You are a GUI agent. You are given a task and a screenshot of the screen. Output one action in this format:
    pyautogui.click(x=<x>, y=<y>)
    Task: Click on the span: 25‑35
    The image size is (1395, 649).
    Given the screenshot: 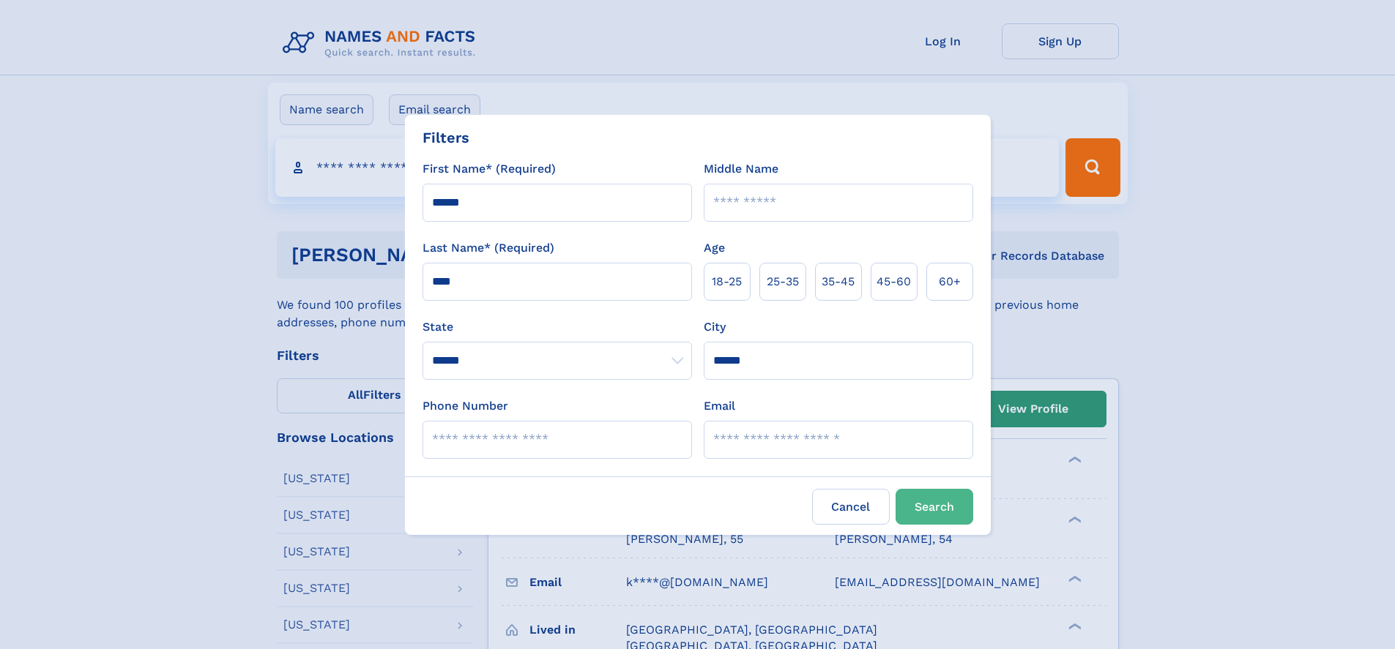 What is the action you would take?
    pyautogui.click(x=783, y=282)
    